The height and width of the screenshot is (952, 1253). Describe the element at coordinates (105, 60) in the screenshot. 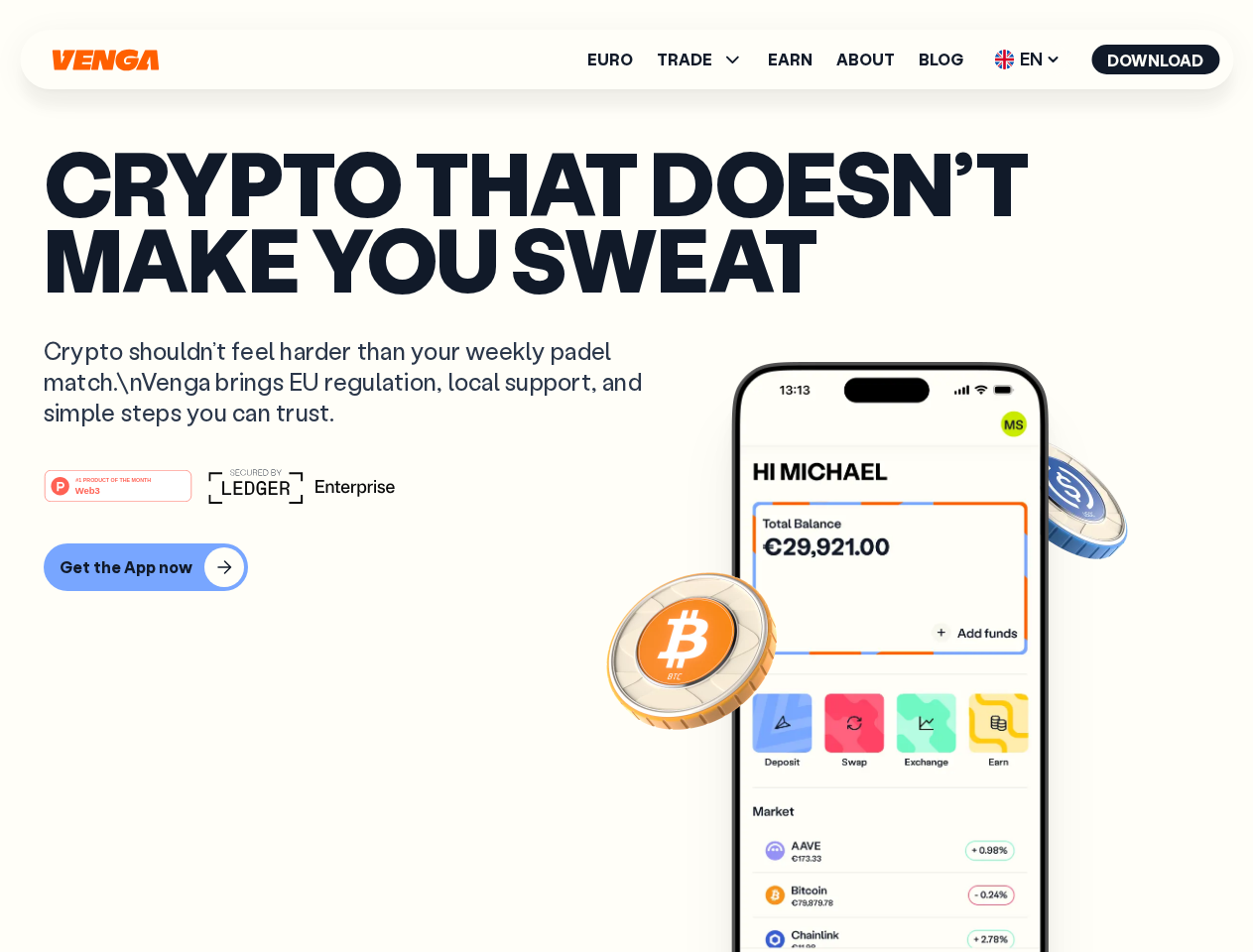

I see `a: Home` at that location.